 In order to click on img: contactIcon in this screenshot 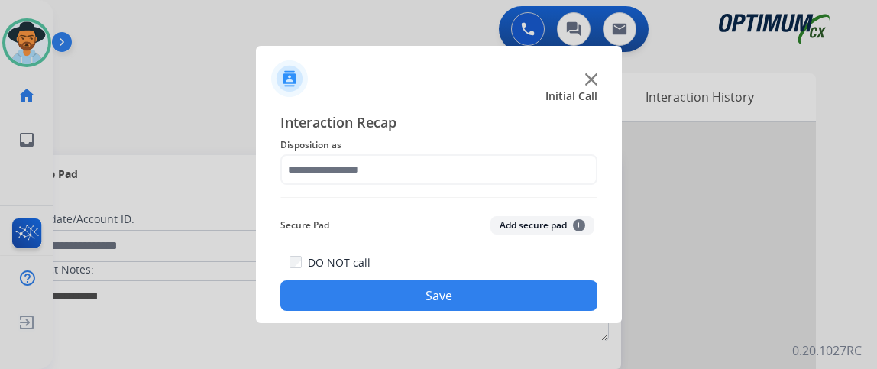, I will do `click(289, 79)`.